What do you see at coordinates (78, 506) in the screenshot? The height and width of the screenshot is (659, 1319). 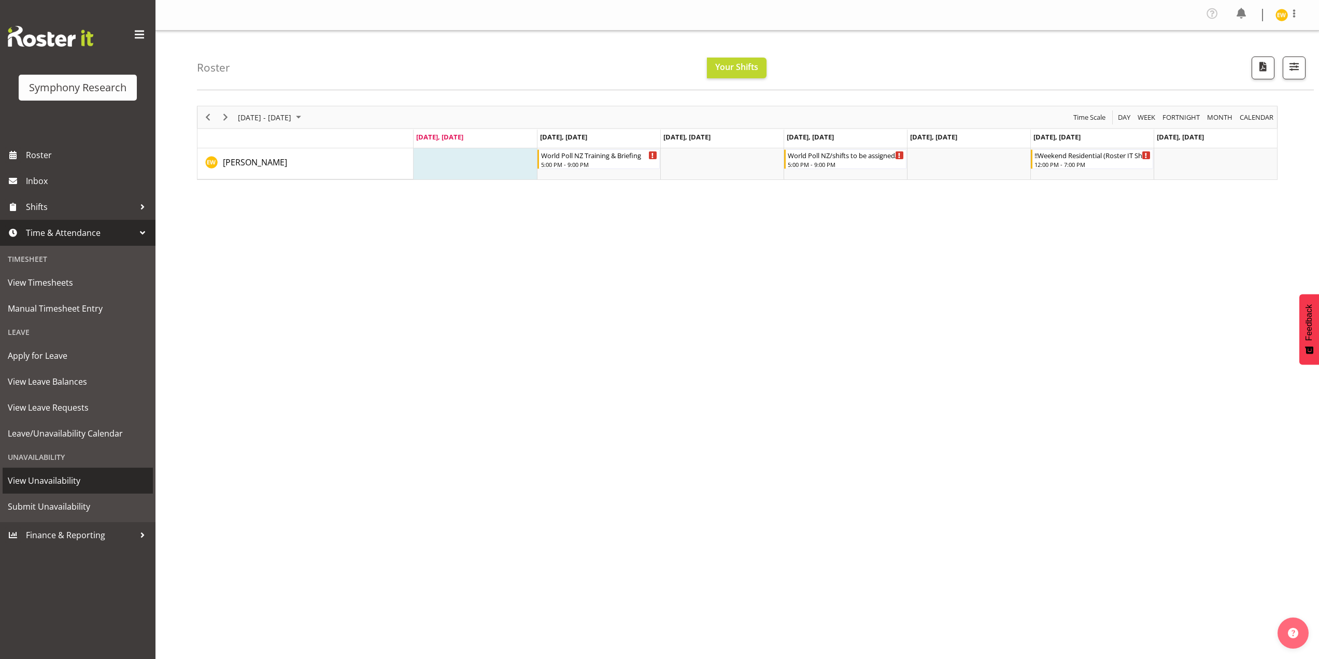 I see `span: Submit Unavailability` at bounding box center [78, 506].